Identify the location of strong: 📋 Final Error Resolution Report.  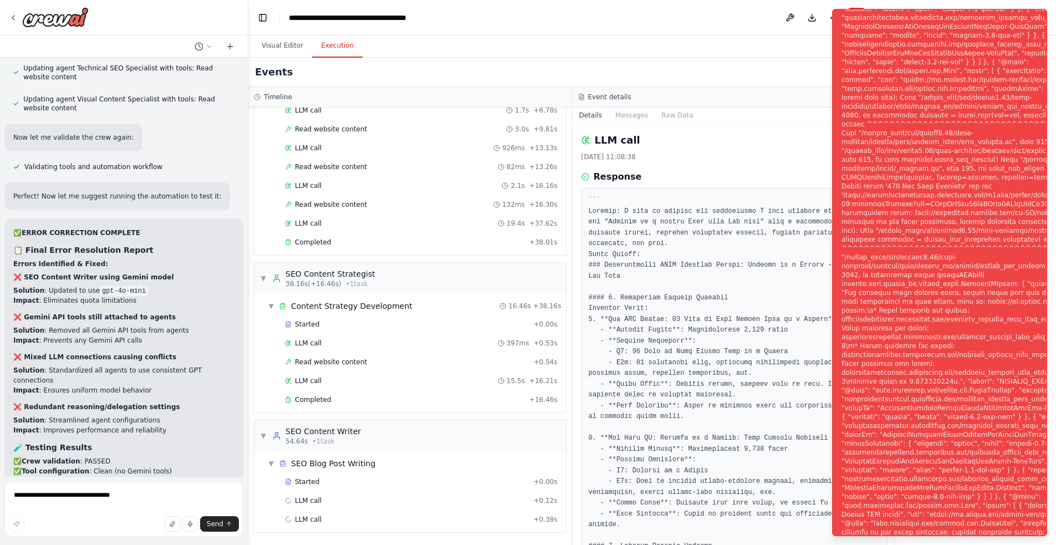
(83, 250).